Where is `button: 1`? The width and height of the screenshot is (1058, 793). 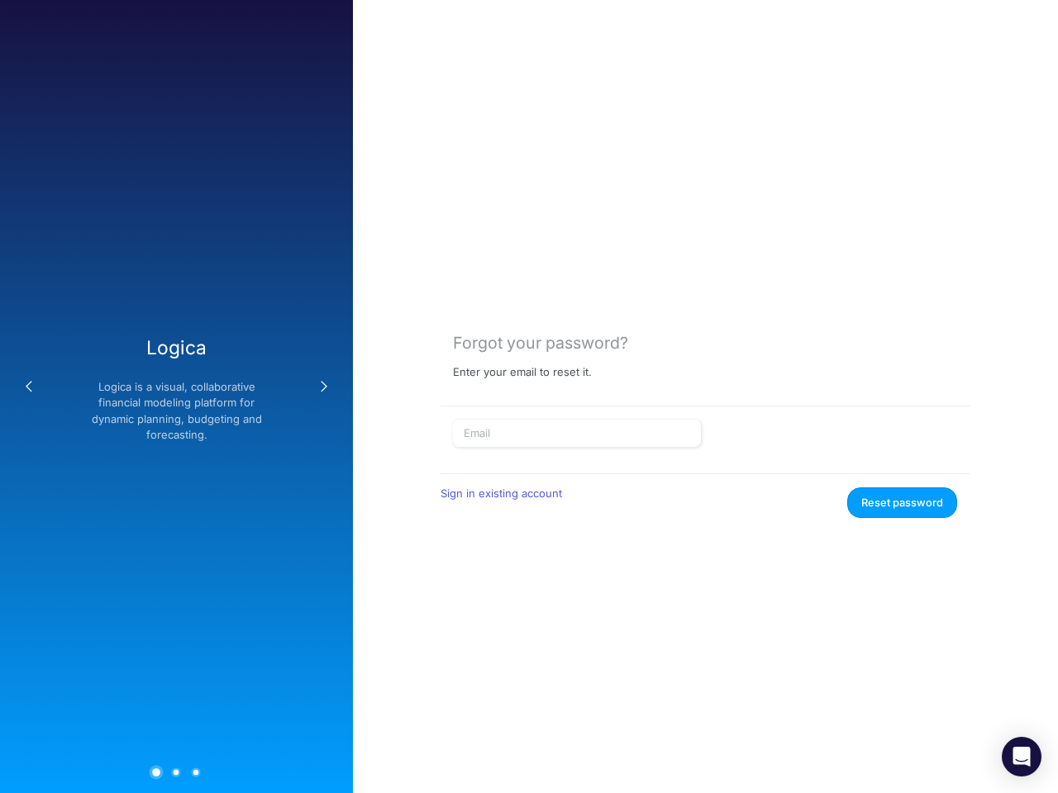 button: 1 is located at coordinates (156, 772).